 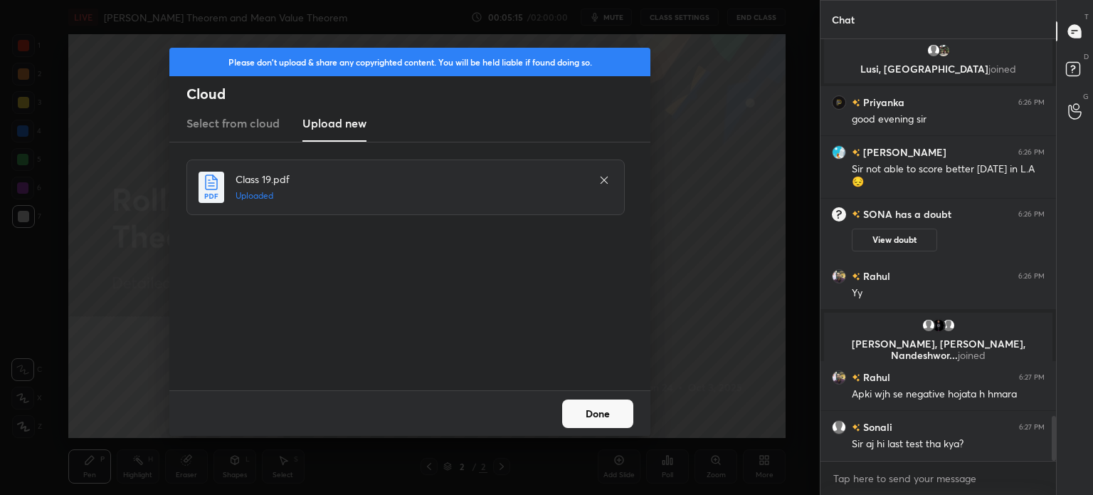 I want to click on p: T, so click(x=1087, y=16).